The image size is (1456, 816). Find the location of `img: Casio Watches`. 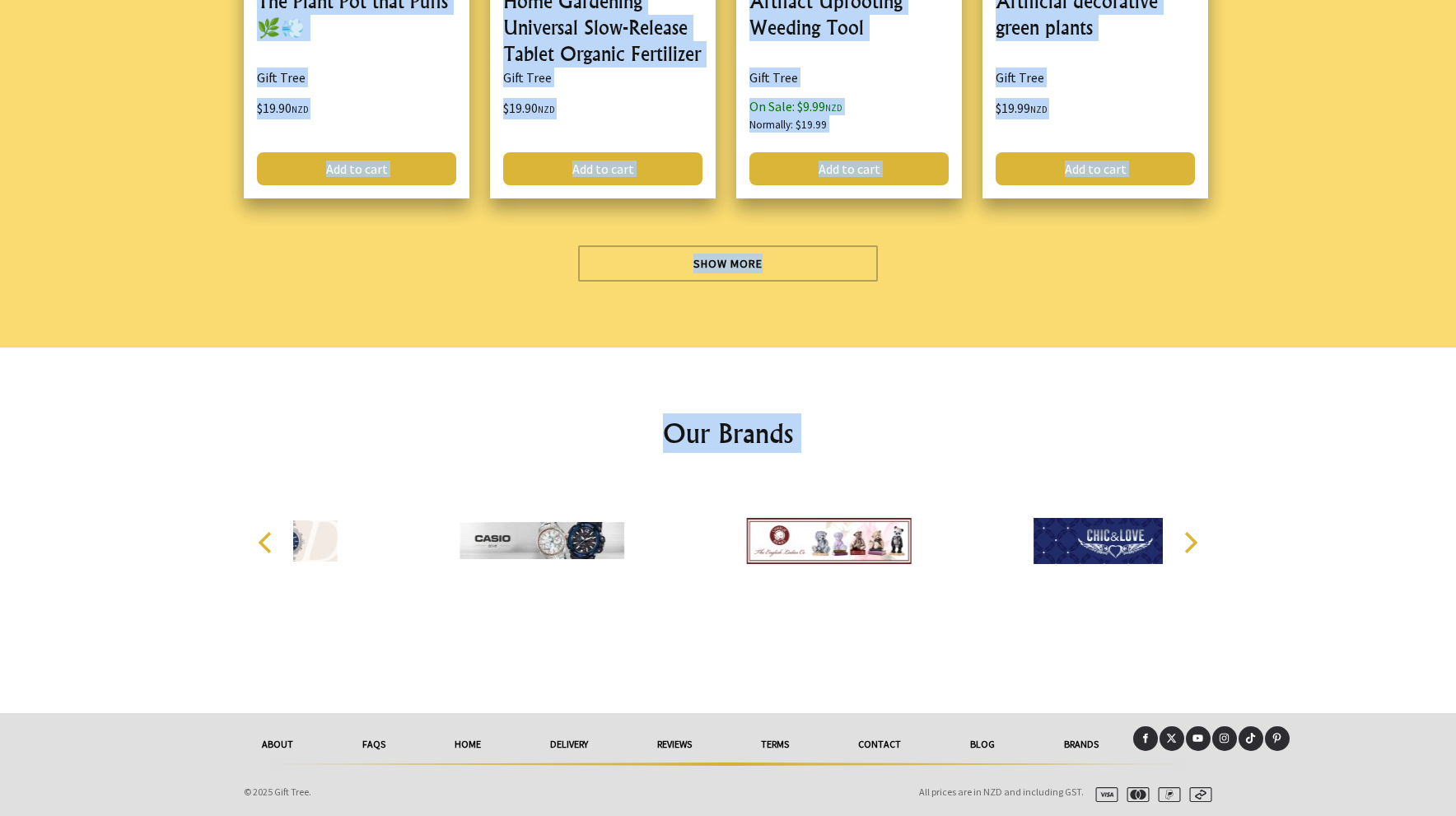

img: Casio Watches is located at coordinates (542, 541).